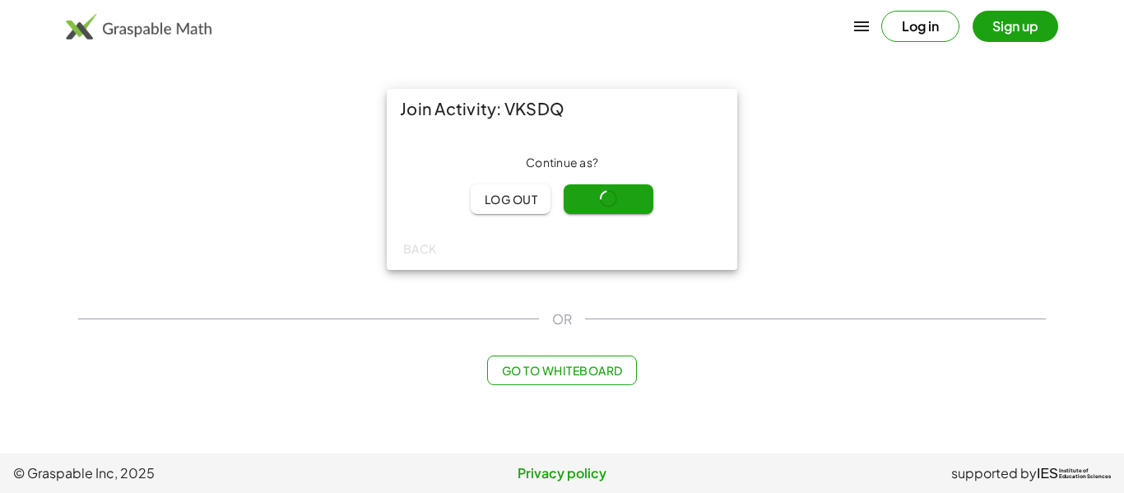  I want to click on button: Log out, so click(510, 199).